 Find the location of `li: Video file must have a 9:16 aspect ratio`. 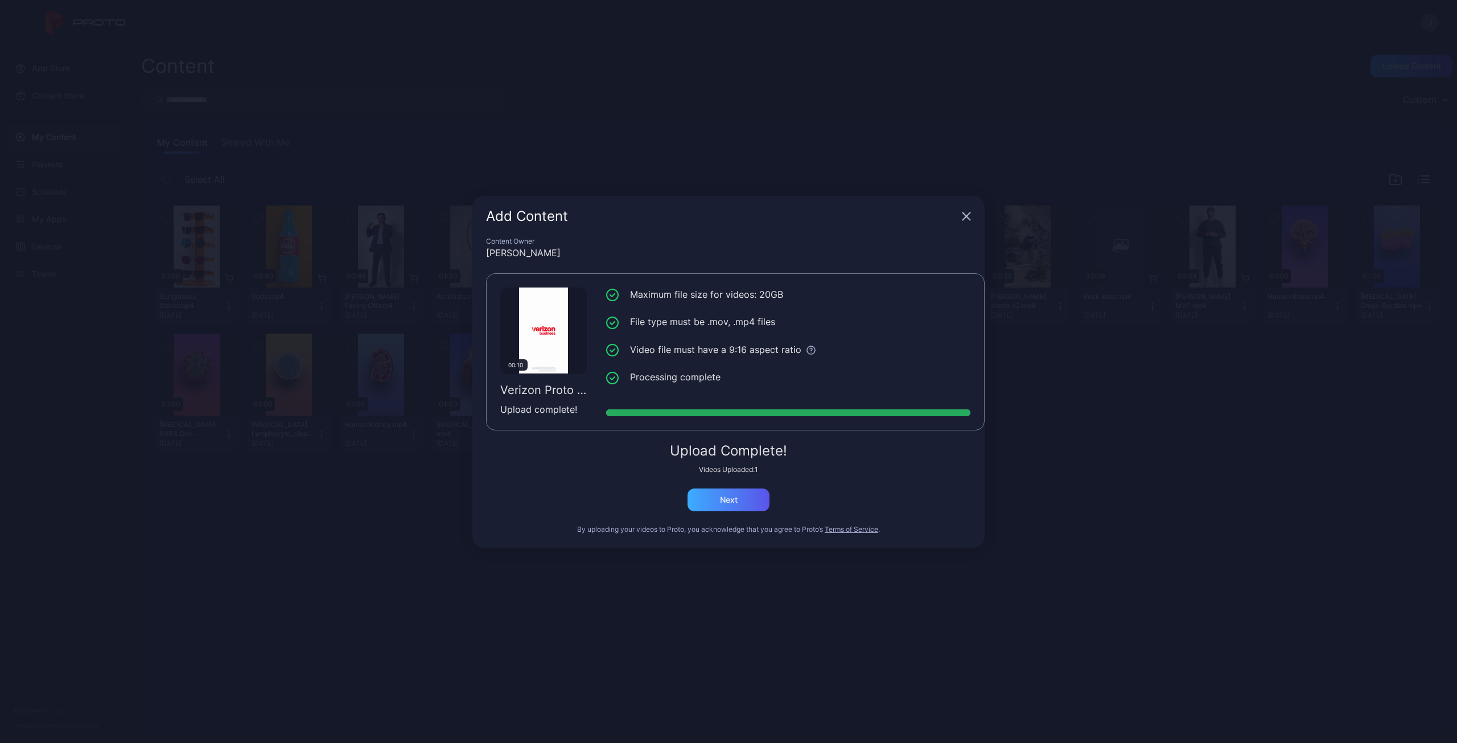

li: Video file must have a 9:16 aspect ratio is located at coordinates (788, 350).